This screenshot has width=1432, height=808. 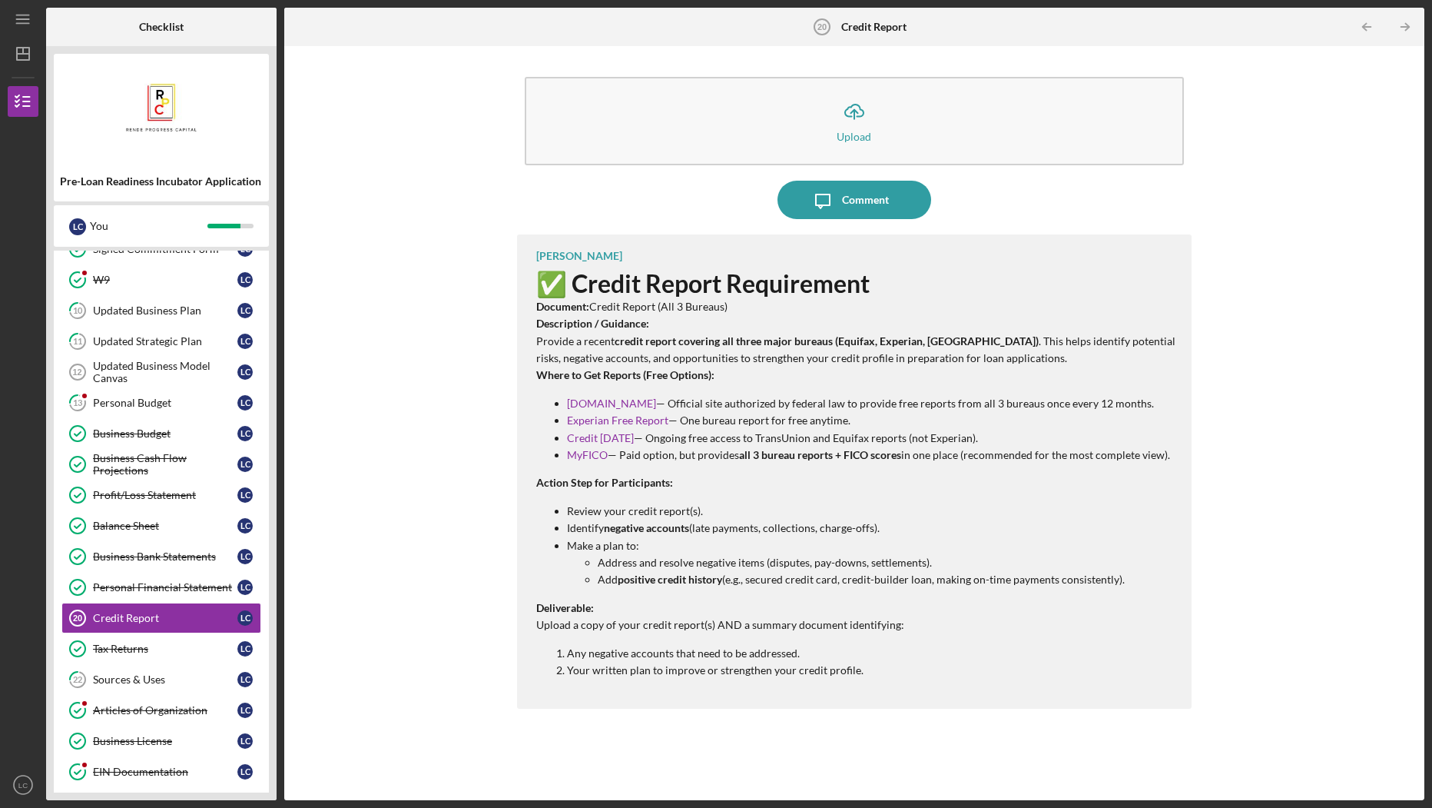 I want to click on a: Business LicenseLC, so click(x=161, y=741).